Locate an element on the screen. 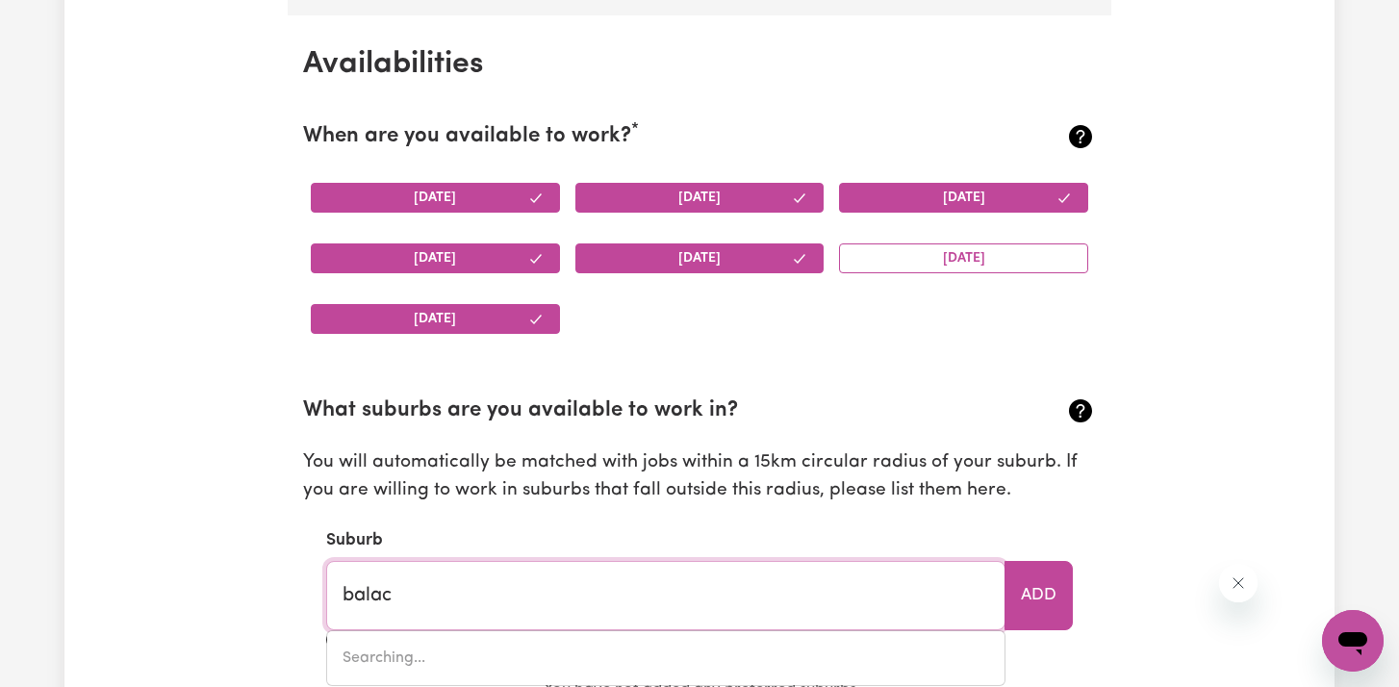  div: menu-options is located at coordinates (666, 658).